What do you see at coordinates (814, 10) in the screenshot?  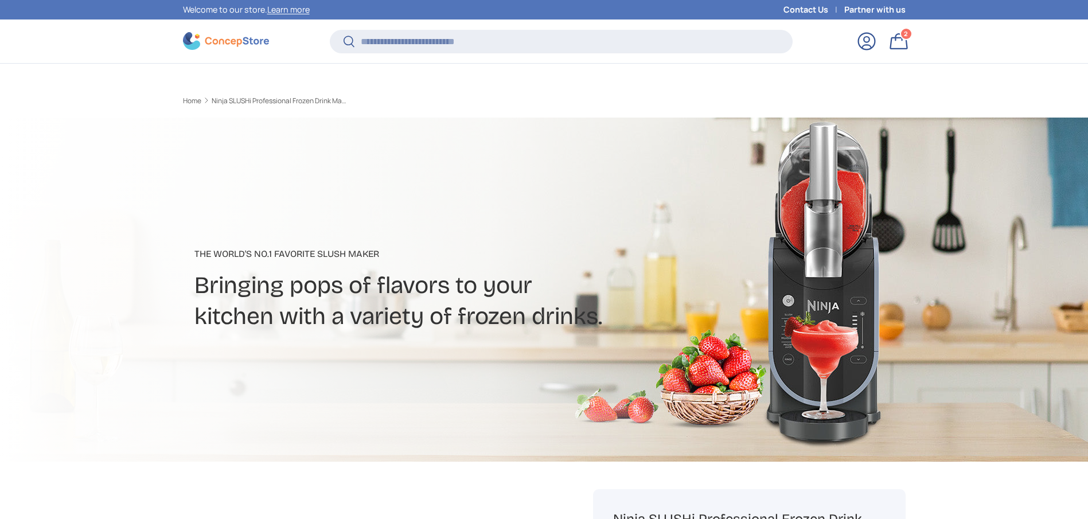 I see `a: Contact Us` at bounding box center [814, 10].